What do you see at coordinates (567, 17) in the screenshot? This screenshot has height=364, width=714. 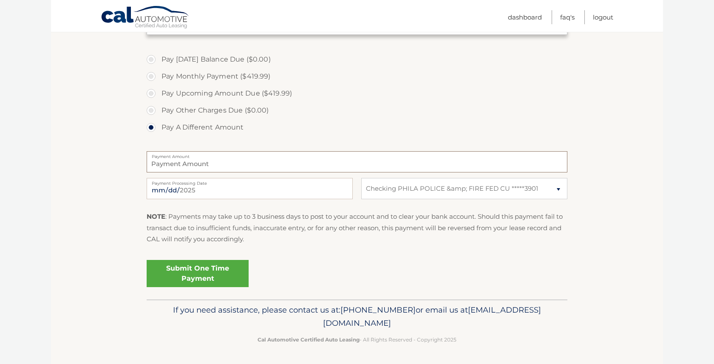 I see `a: FAQ's` at bounding box center [567, 17].